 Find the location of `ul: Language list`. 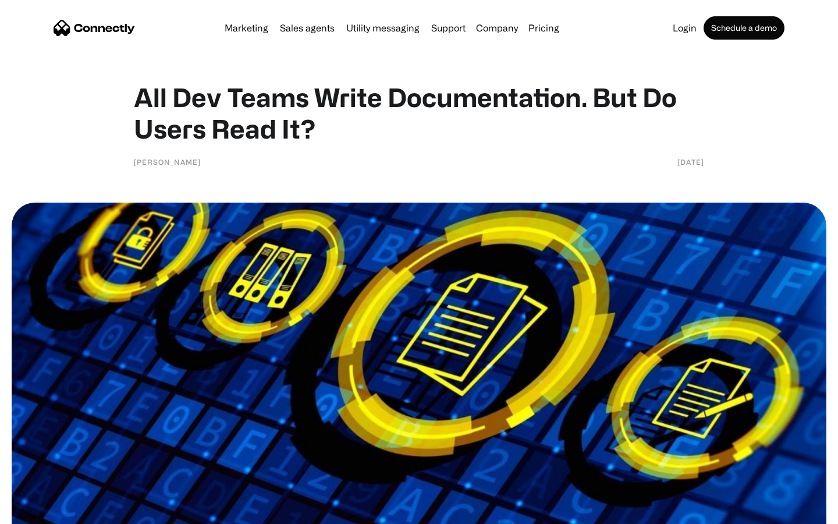

ul: Language list is located at coordinates (47, 511).